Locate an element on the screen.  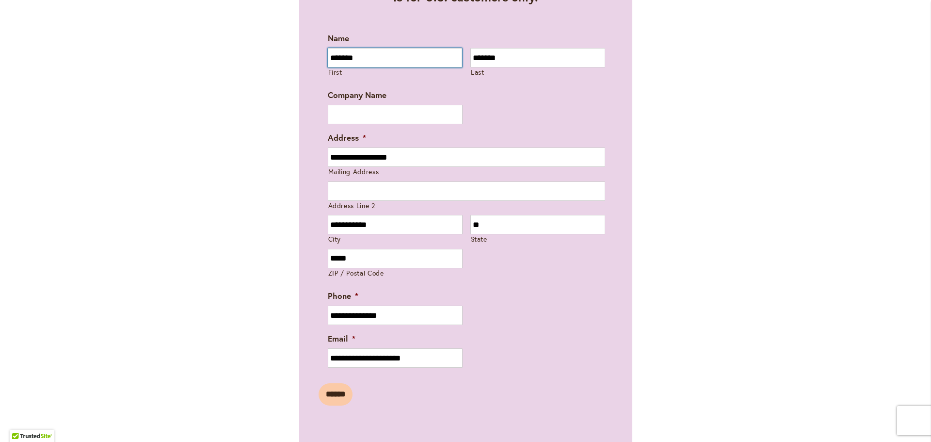
label: Address is located at coordinates (347, 138).